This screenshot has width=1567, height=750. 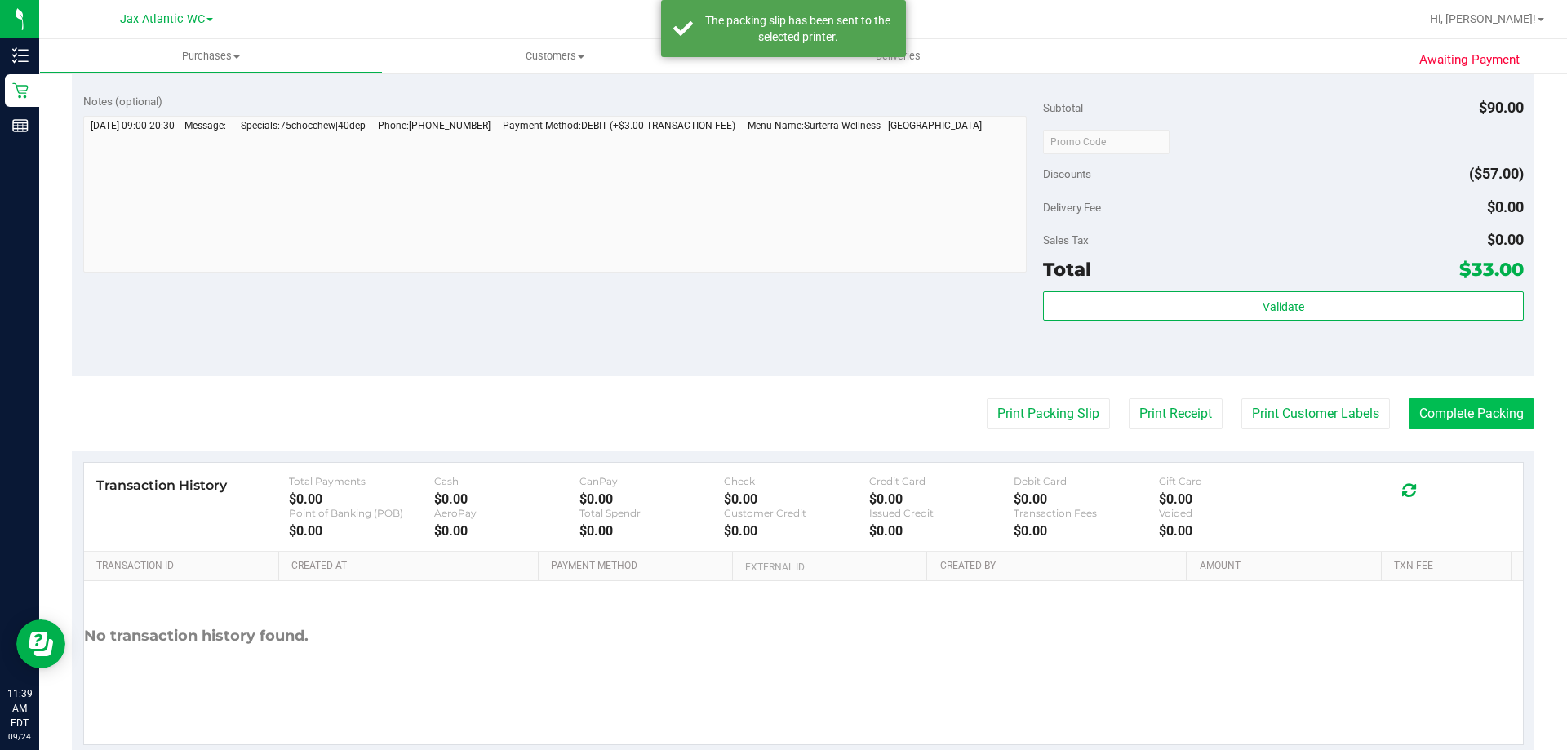 What do you see at coordinates (196, 636) in the screenshot?
I see `div: No transaction history found.` at bounding box center [196, 636].